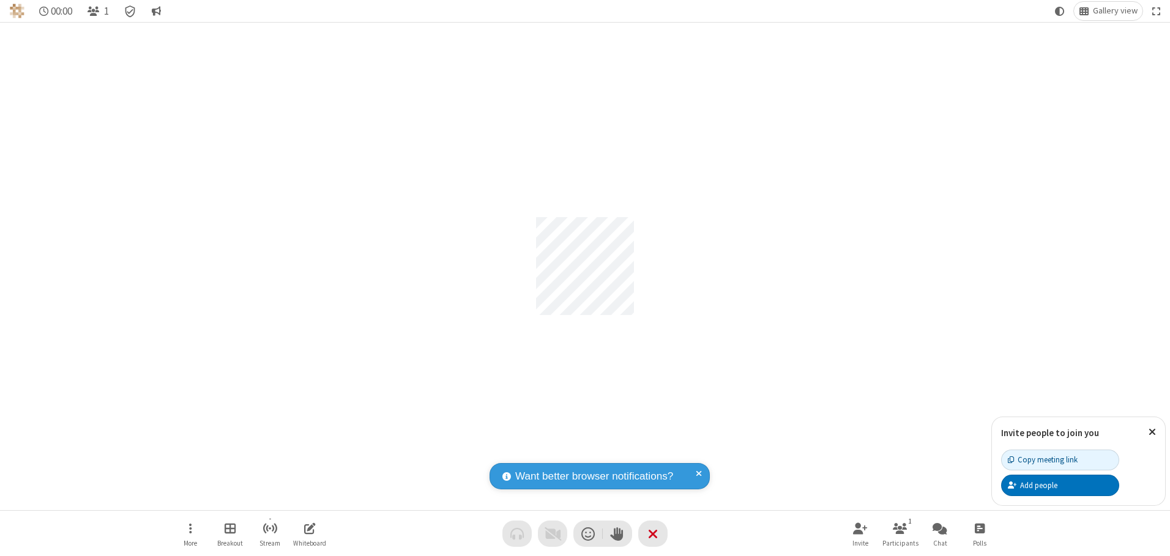 Image resolution: width=1170 pixels, height=556 pixels. I want to click on button: Add people, so click(1060, 485).